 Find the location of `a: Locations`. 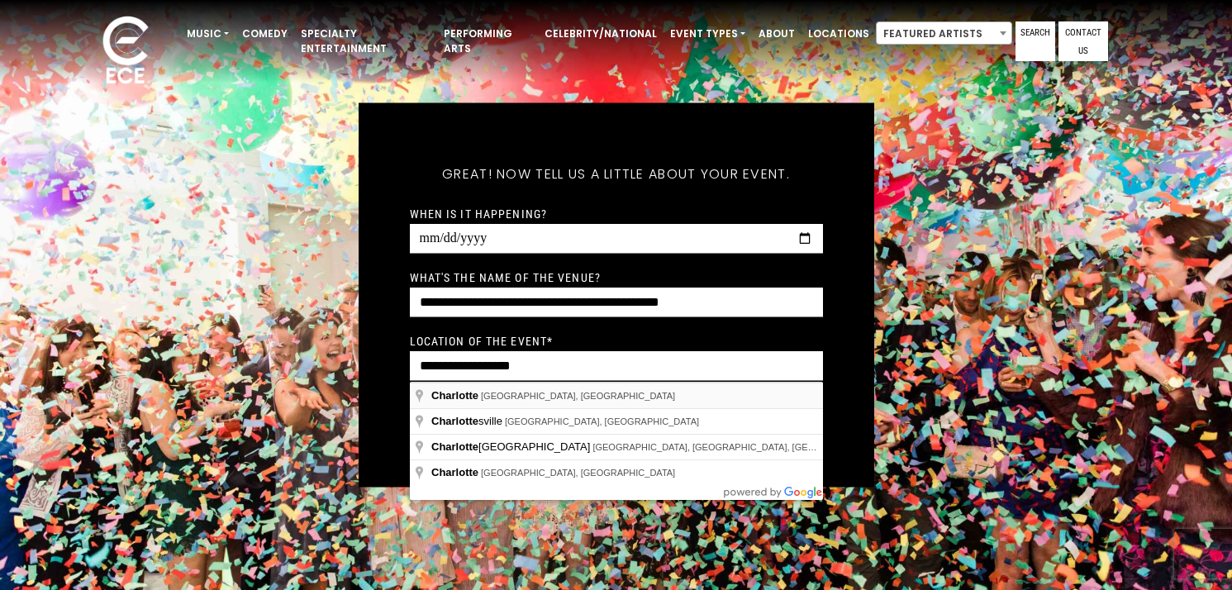

a: Locations is located at coordinates (839, 34).